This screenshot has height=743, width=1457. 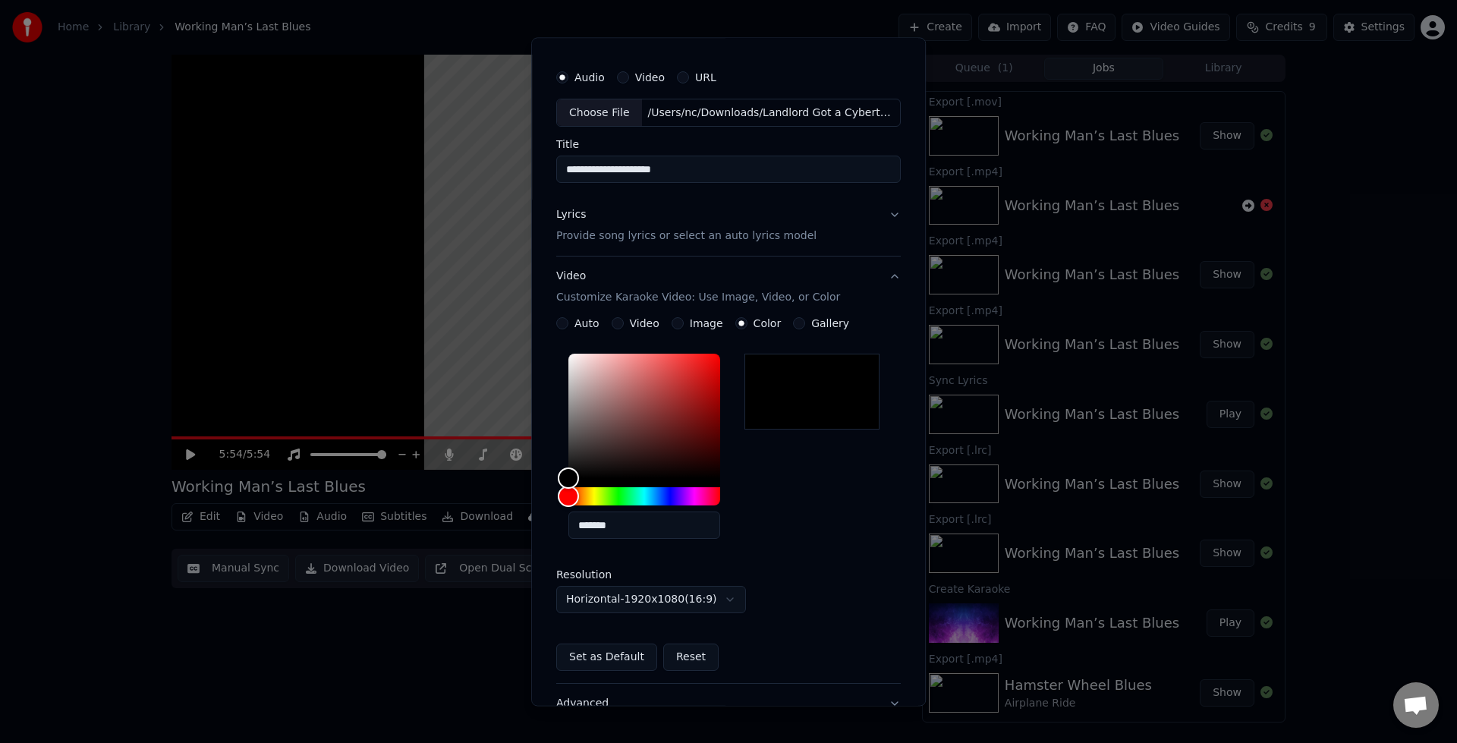 I want to click on div: Video, so click(x=698, y=288).